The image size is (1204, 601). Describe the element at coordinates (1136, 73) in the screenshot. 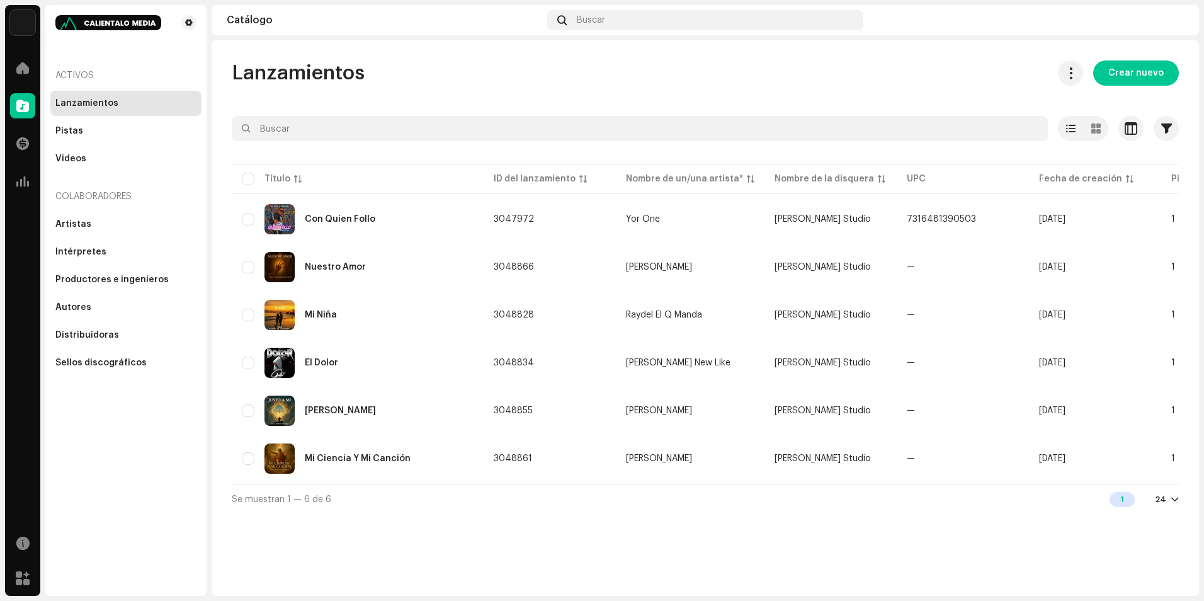

I see `span: Crear nuevo` at that location.